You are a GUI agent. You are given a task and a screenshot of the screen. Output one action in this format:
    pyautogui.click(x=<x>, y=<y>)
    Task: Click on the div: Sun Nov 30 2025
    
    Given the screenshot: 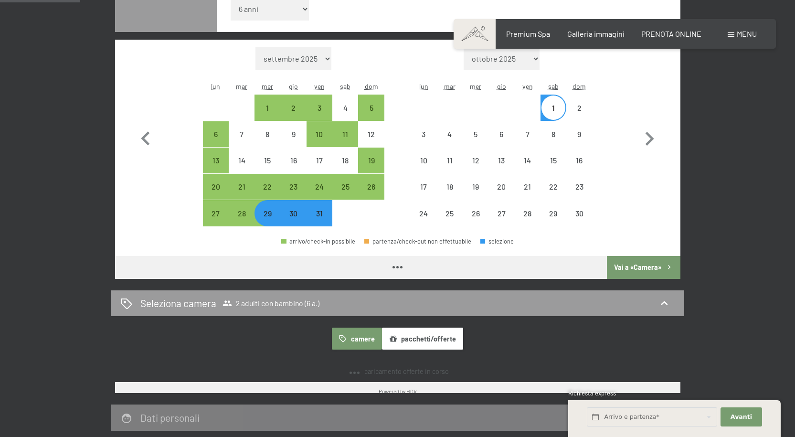 What is the action you would take?
    pyautogui.click(x=579, y=213)
    